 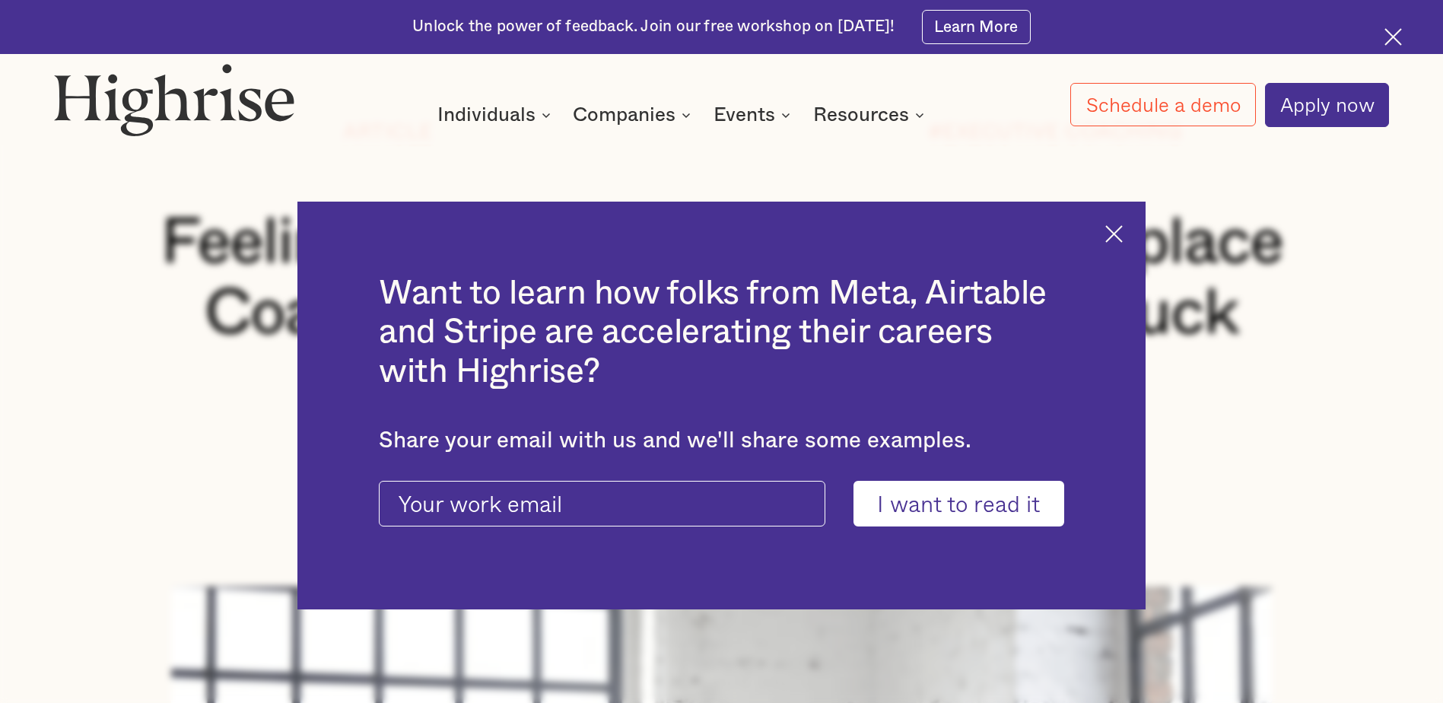 I want to click on h2: Want to learn how folks from Meta, Airtable and Stripe are accelerating their careers with Highrise?, so click(x=721, y=332).